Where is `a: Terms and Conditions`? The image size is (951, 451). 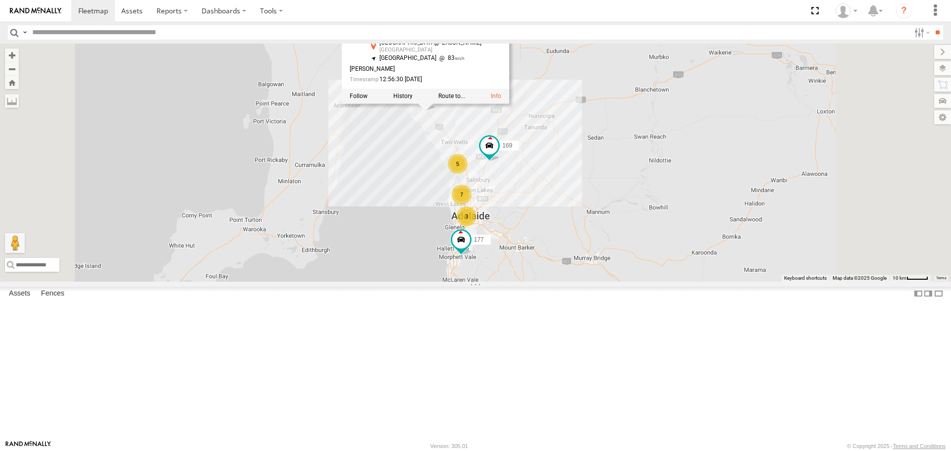
a: Terms and Conditions is located at coordinates (919, 446).